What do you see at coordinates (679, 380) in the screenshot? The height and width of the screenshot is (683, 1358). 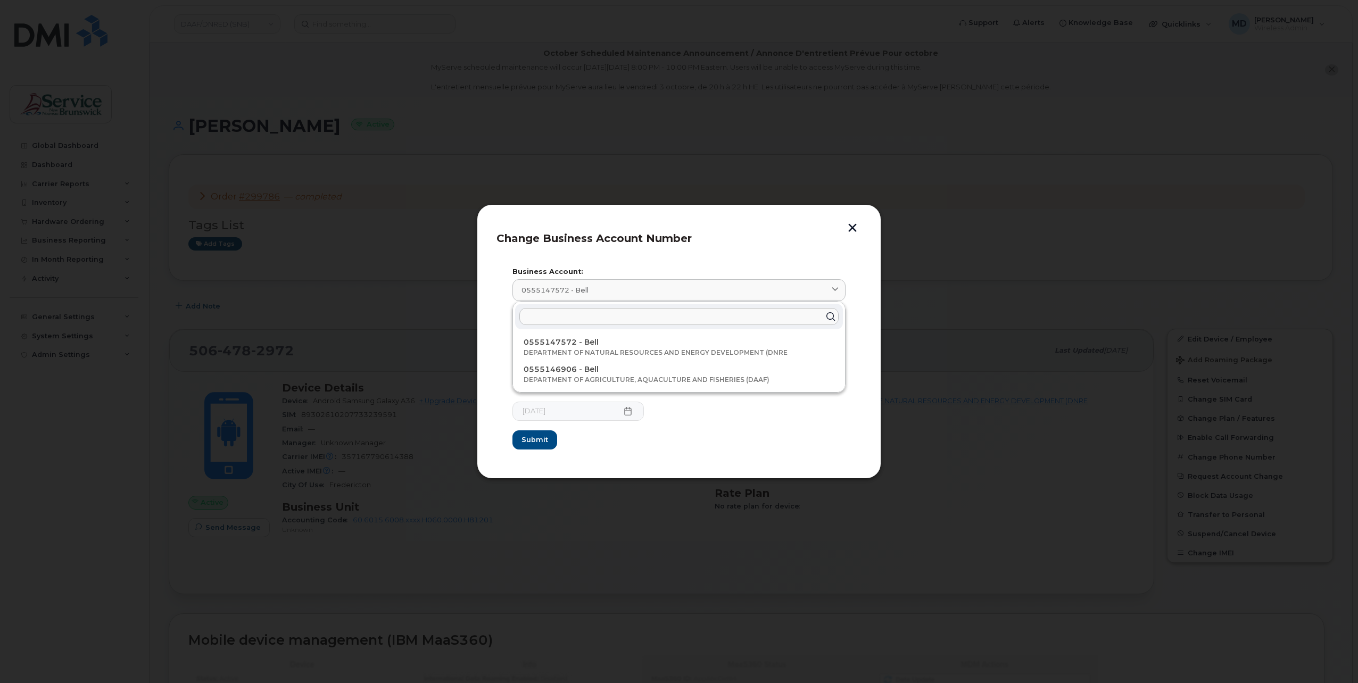 I see `p: DEPARTMENT OF AGRICULTURE, AQUACULTURE AND FISHERIES (DAAF)` at bounding box center [679, 380].